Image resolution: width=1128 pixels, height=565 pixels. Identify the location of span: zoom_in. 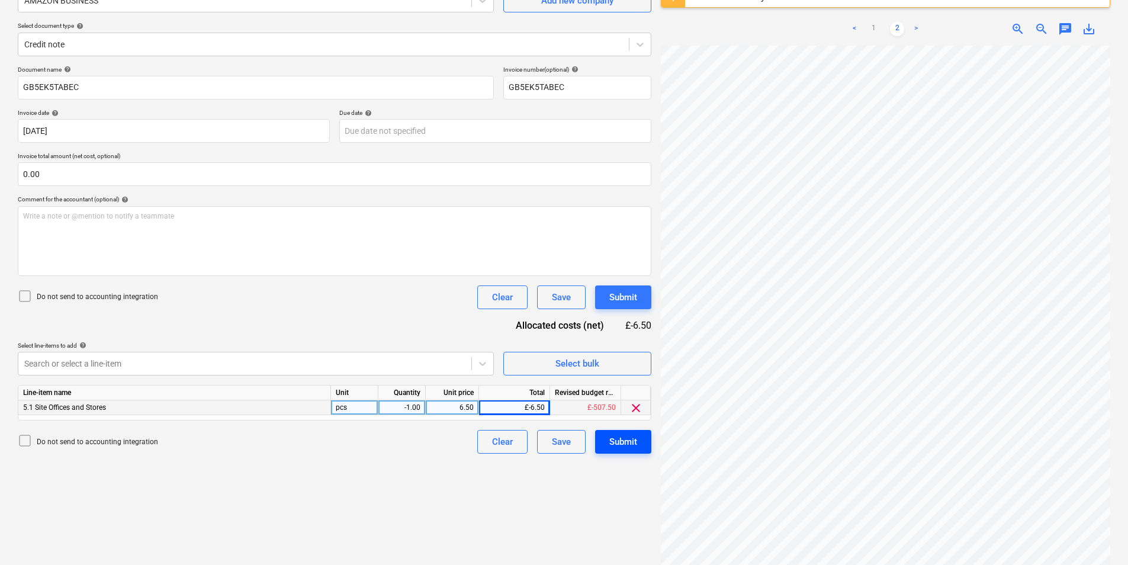
(1017, 29).